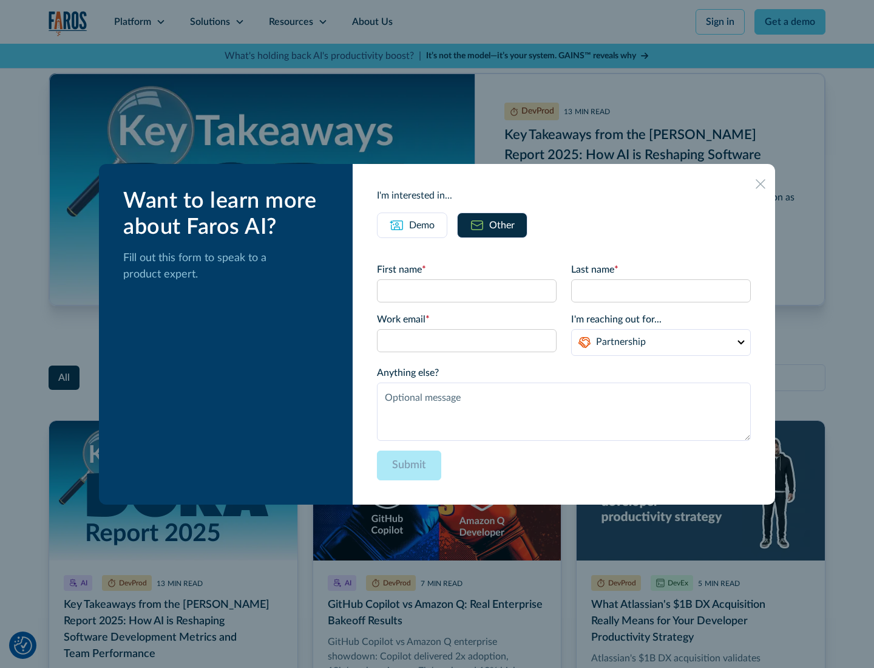 The image size is (874, 668). Describe the element at coordinates (228, 214) in the screenshot. I see `div: Want to learn more about Faros AI?` at that location.